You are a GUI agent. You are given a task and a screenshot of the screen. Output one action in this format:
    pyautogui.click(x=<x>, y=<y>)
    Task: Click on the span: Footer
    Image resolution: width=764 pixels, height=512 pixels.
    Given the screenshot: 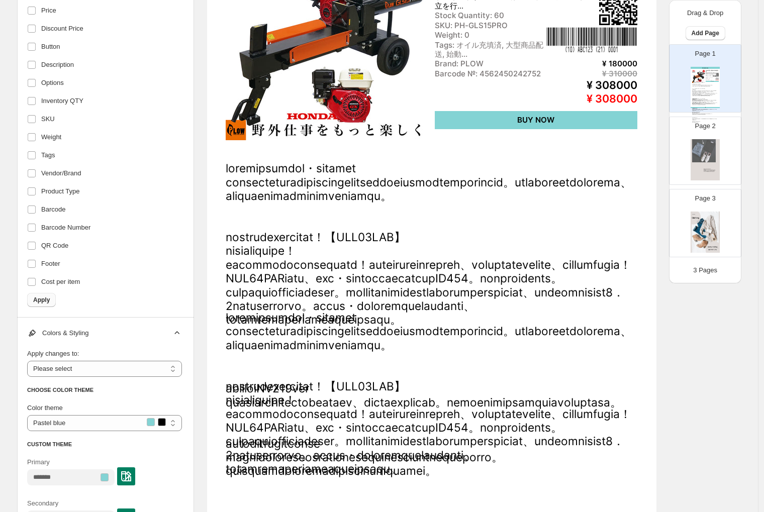 What is the action you would take?
    pyautogui.click(x=51, y=264)
    